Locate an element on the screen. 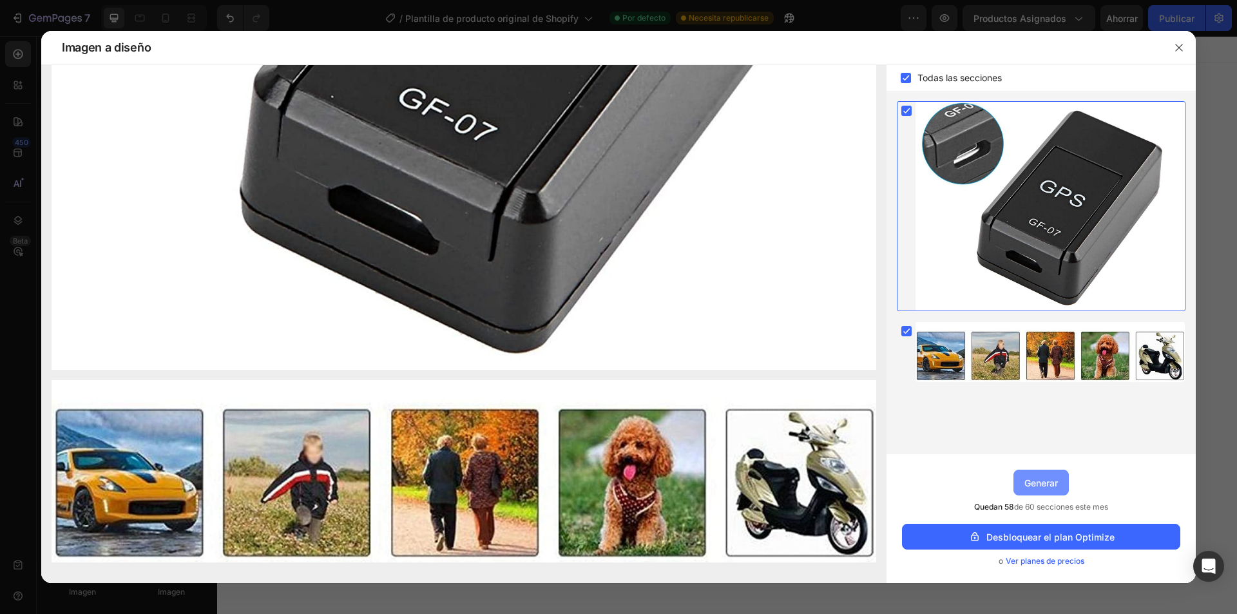 This screenshot has height=614, width=1237. font: Quedan 58 is located at coordinates (994, 506).